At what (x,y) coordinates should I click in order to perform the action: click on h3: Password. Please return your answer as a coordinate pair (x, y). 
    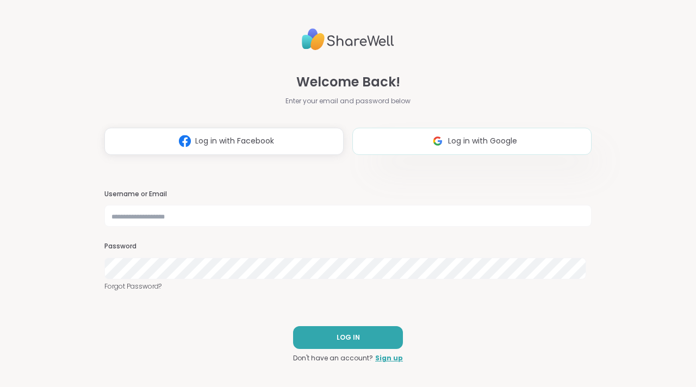
    Looking at the image, I should click on (348, 246).